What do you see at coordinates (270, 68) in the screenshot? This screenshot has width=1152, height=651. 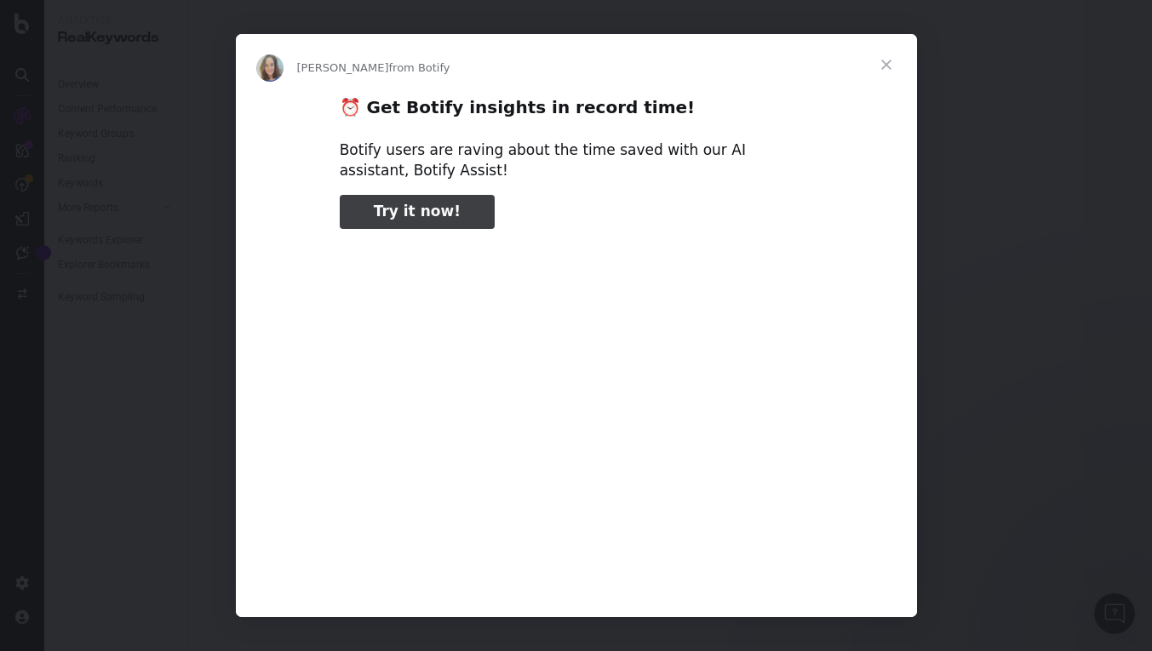 I see `img: Profile image for Colleen` at bounding box center [270, 68].